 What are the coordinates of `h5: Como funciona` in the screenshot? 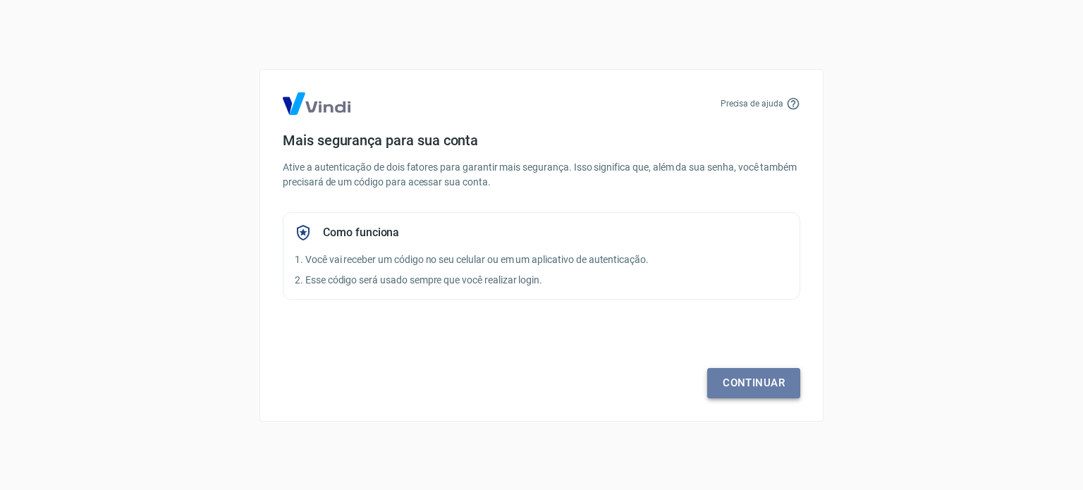 It's located at (361, 233).